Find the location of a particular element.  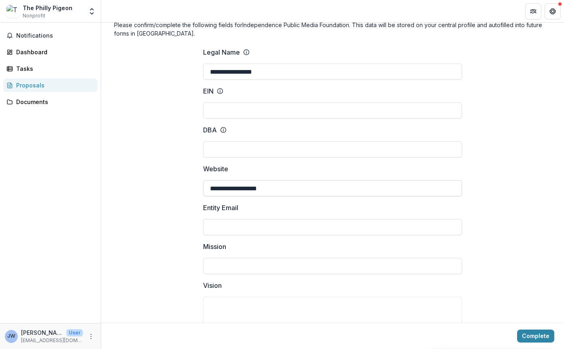

button: Get Help is located at coordinates (553, 11).